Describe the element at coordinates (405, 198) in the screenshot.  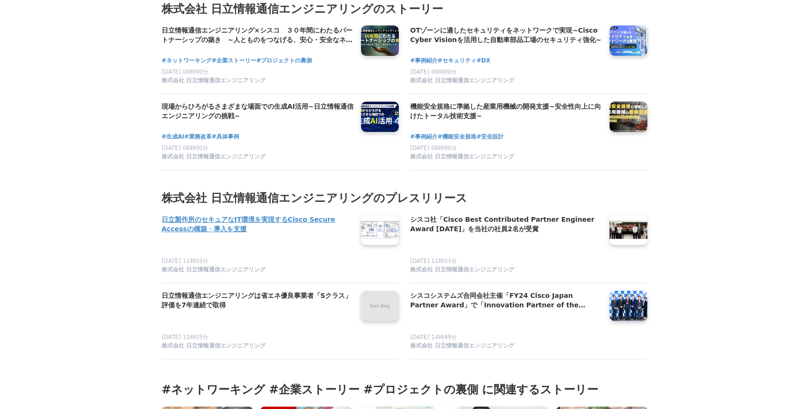
I see `h2: 株式会社 日立情報通信エンジニアリングのプレスリリース` at that location.